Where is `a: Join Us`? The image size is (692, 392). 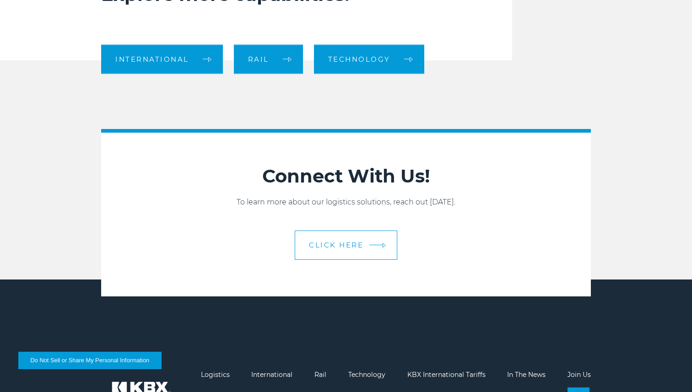 a: Join Us is located at coordinates (579, 375).